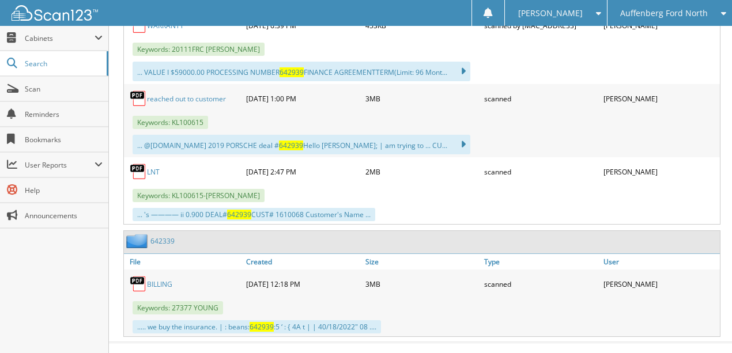  What do you see at coordinates (303, 262) in the screenshot?
I see `a: Created` at bounding box center [303, 262].